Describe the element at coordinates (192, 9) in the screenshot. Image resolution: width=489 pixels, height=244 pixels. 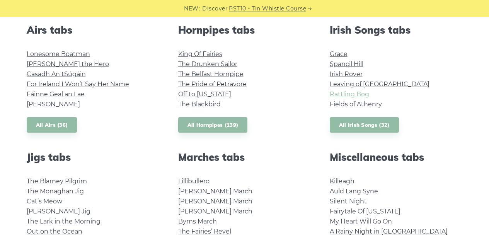
I see `span: NEW:` at that location.